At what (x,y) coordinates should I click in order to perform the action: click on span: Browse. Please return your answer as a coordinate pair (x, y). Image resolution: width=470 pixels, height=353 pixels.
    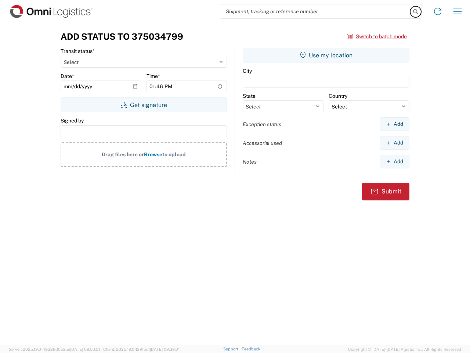
    Looking at the image, I should click on (153, 154).